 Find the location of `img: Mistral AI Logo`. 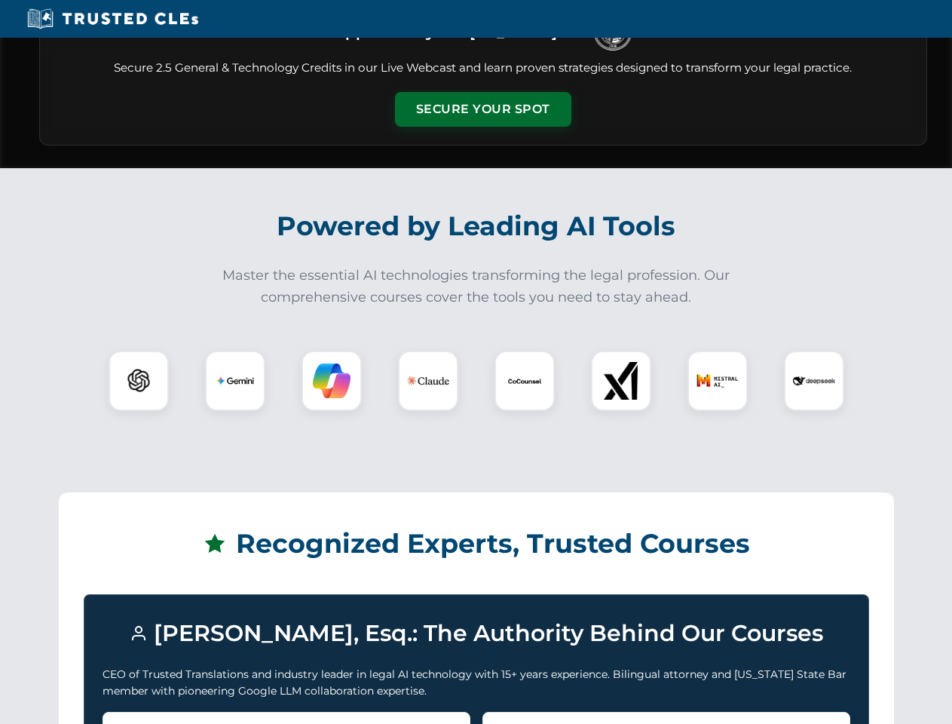

img: Mistral AI Logo is located at coordinates (717, 381).